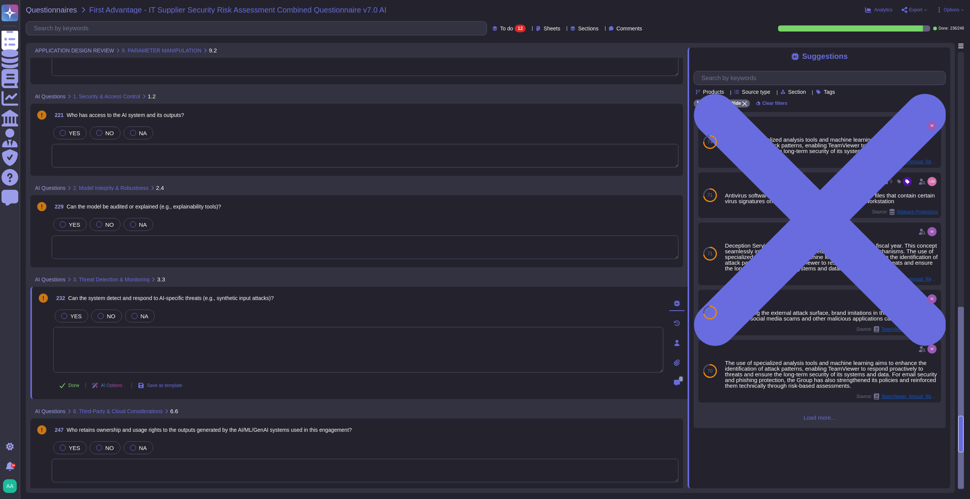 This screenshot has height=499, width=970. What do you see at coordinates (161, 279) in the screenshot?
I see `span: 3.3` at bounding box center [161, 279].